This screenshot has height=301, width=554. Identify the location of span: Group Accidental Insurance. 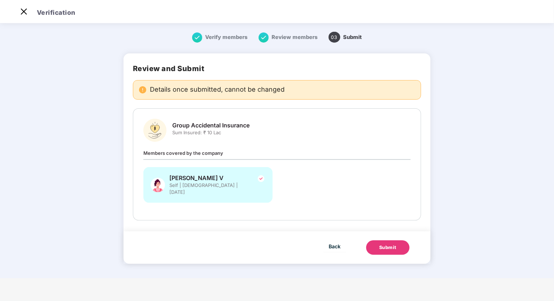
(211, 125).